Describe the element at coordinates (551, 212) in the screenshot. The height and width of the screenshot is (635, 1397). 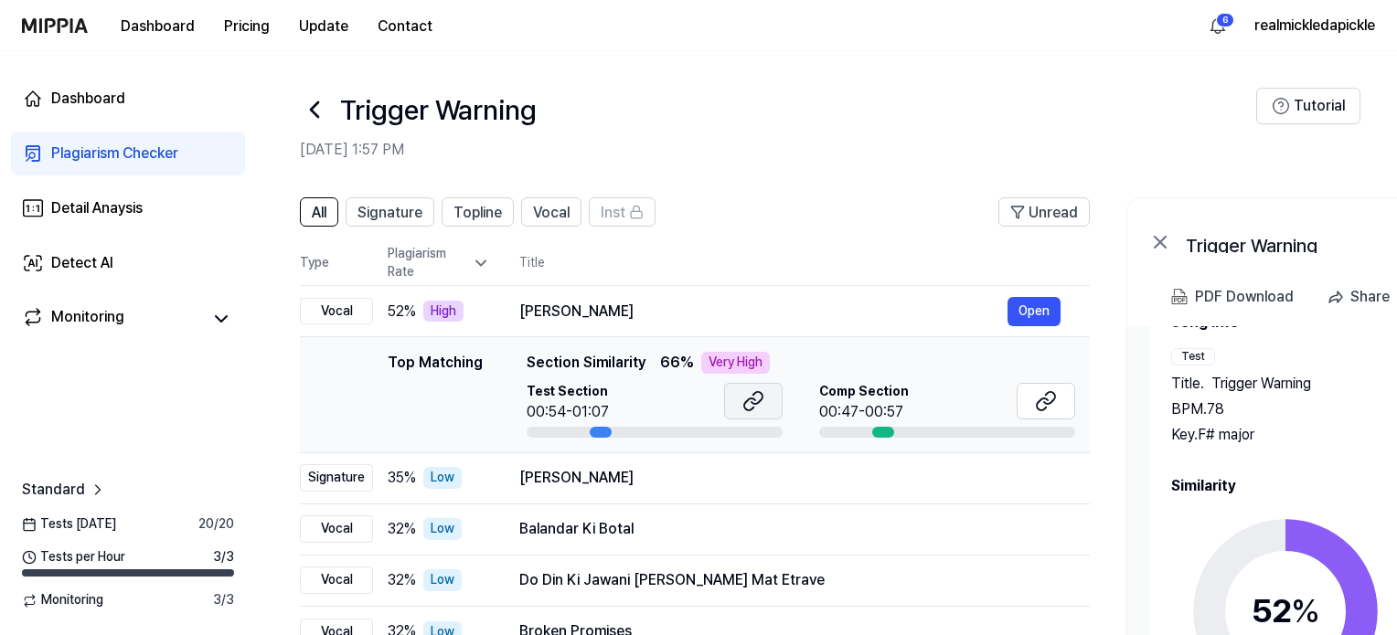
I see `button: Vocal` at that location.